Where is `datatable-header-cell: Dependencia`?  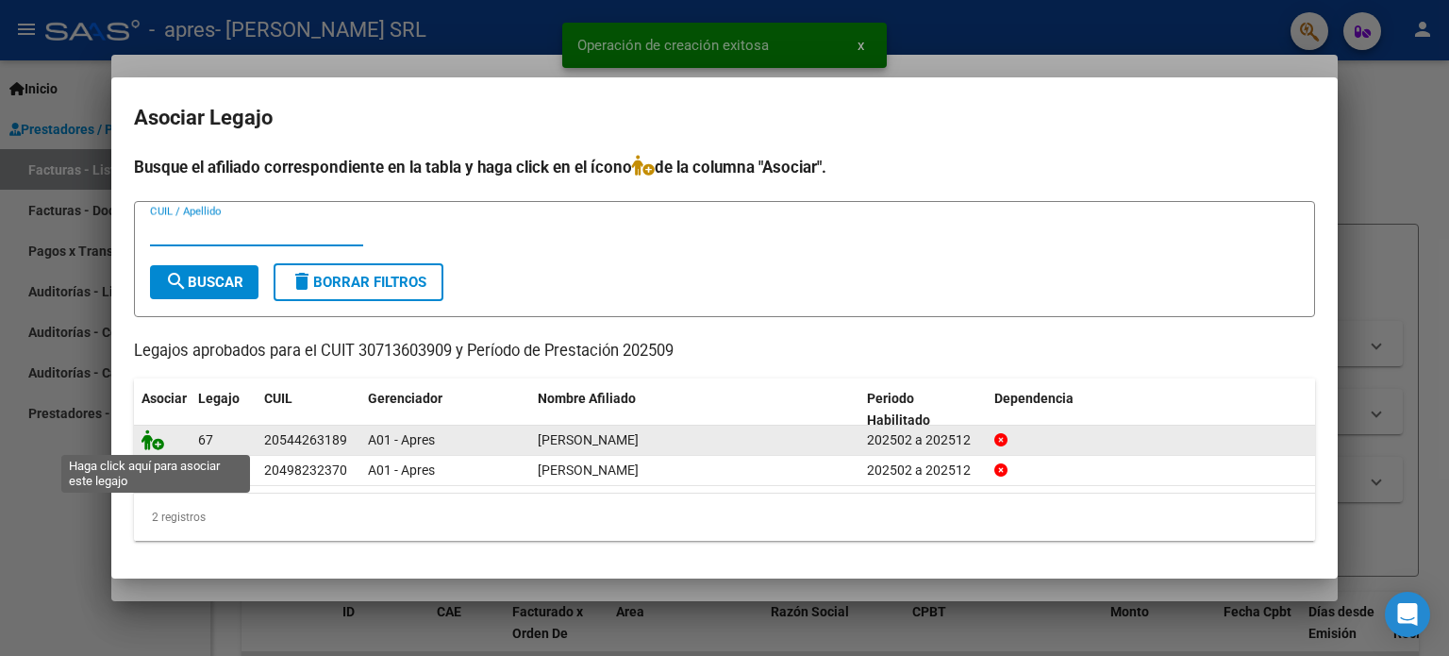 datatable-header-cell: Dependencia is located at coordinates (1151, 409).